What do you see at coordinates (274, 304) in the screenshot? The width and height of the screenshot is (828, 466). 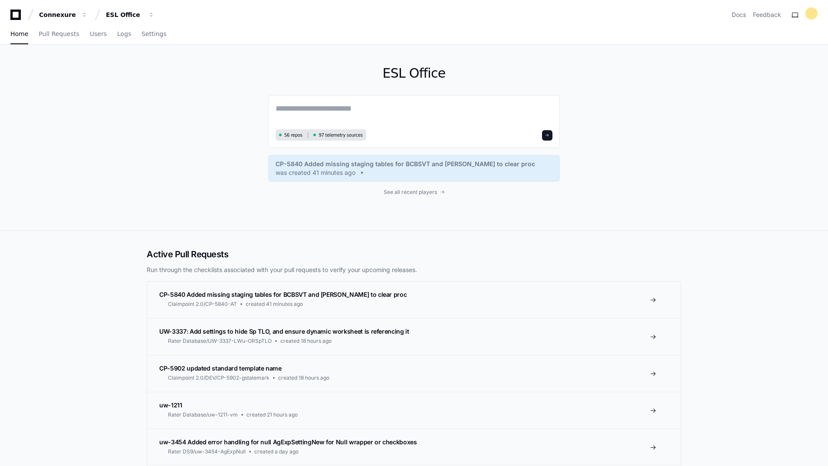 I see `span: created 41 minutes ago` at bounding box center [274, 304].